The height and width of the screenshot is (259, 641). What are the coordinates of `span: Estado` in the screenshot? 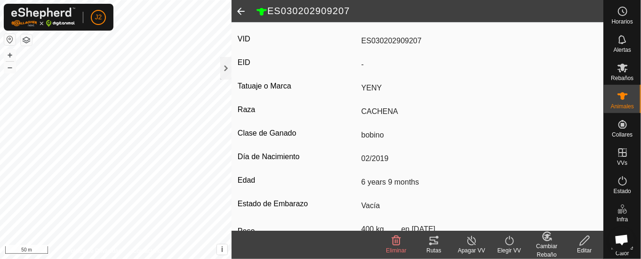 It's located at (622, 191).